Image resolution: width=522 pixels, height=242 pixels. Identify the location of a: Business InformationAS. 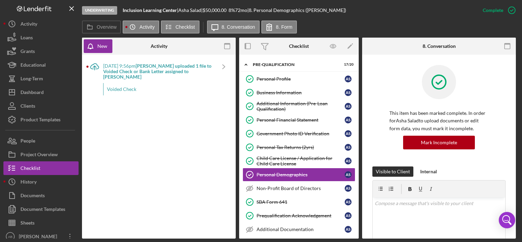
(299, 93).